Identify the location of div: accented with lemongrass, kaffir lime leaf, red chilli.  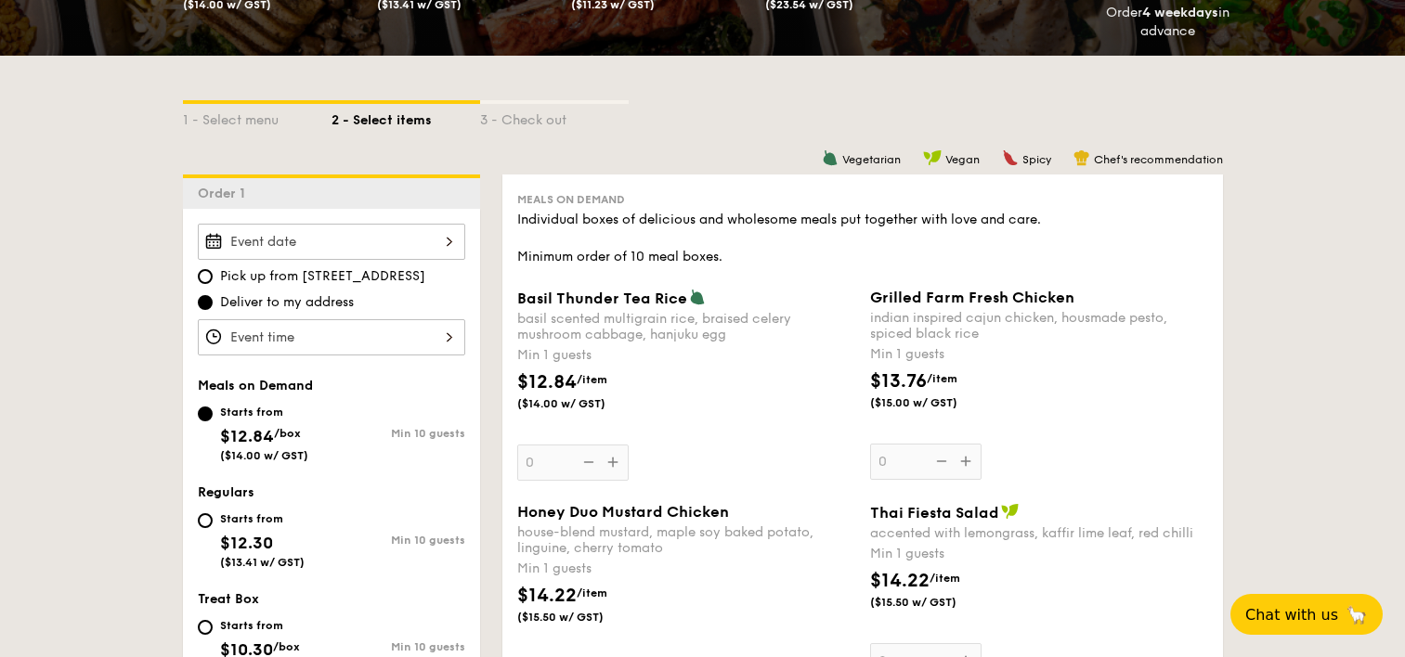
(1039, 533).